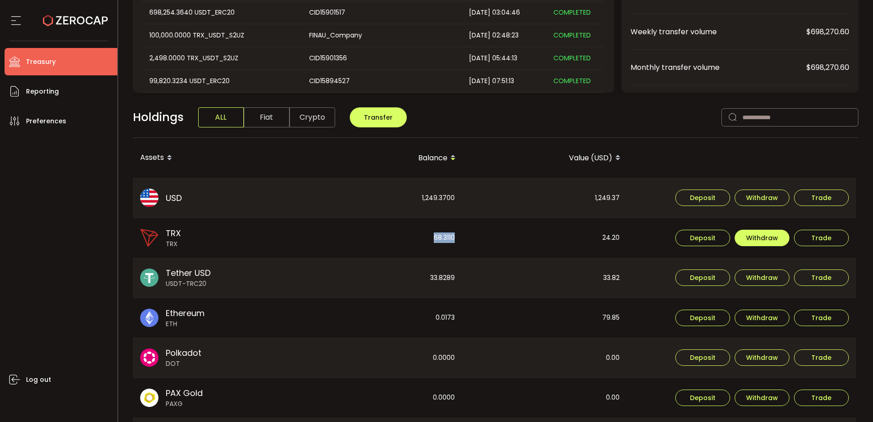  What do you see at coordinates (380, 238) in the screenshot?
I see `div: 68.3110` at bounding box center [380, 238].